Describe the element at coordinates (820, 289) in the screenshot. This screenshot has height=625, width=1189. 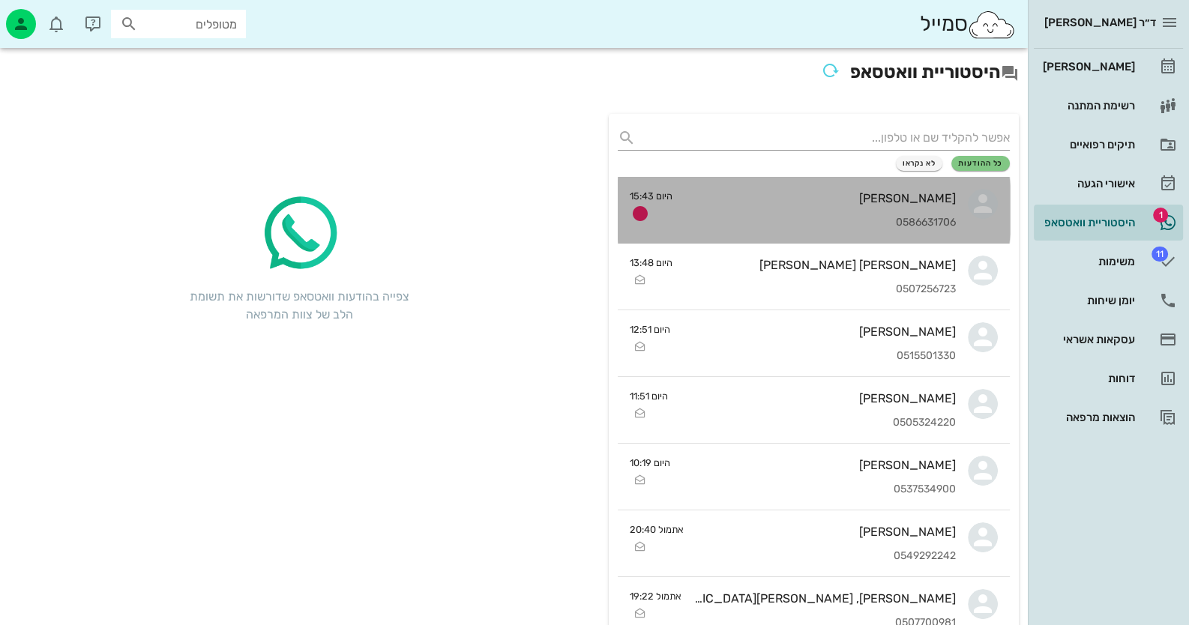
I see `div: 0507256723` at that location.